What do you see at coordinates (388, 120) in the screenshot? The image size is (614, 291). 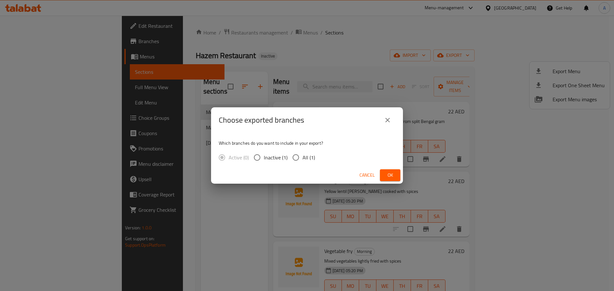 I see `button: close` at bounding box center [388, 120].